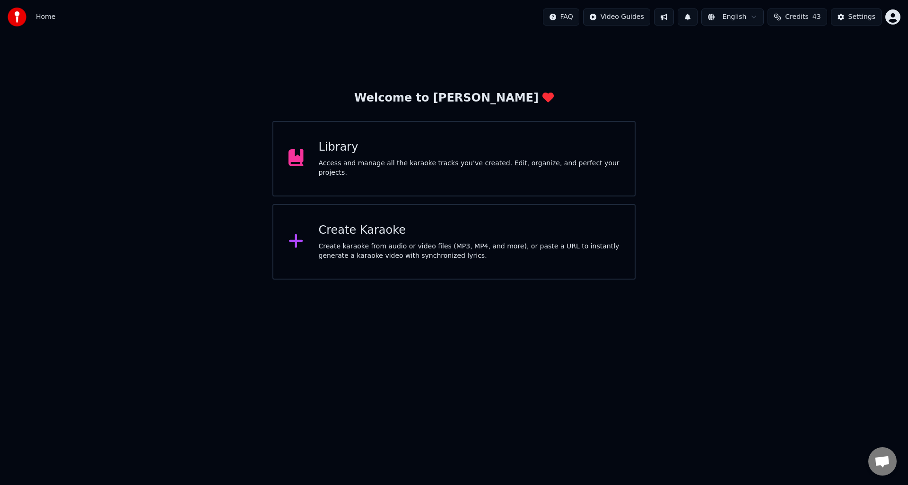 Image resolution: width=908 pixels, height=485 pixels. Describe the element at coordinates (861, 17) in the screenshot. I see `div: Settings` at that location.